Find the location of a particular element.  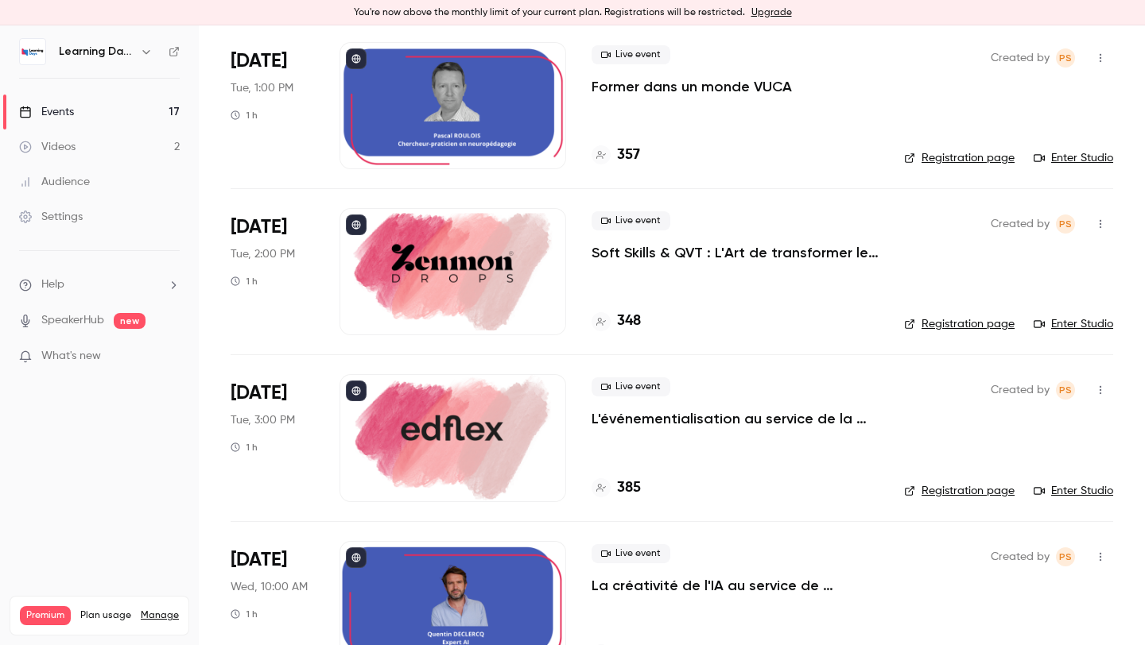

span: Tue, 1:00 PM is located at coordinates (262, 88).